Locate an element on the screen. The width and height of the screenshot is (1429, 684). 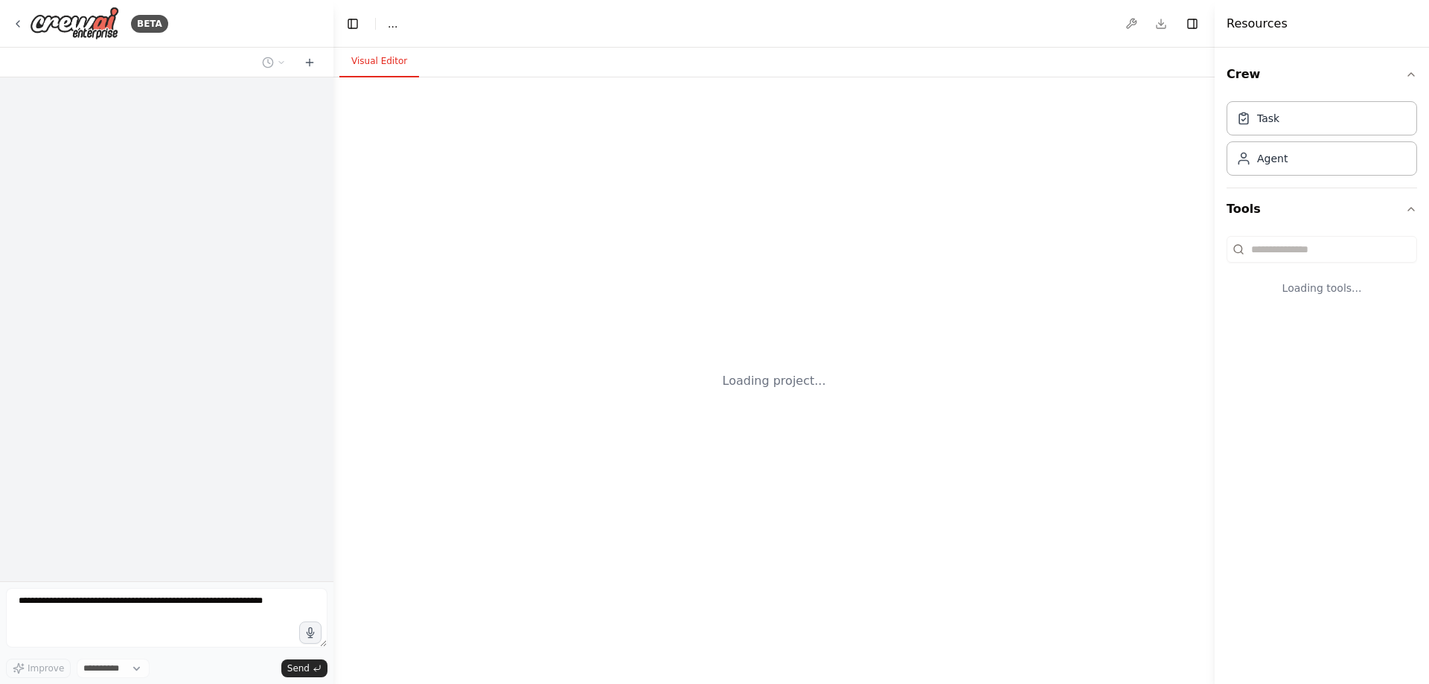
button: Improve is located at coordinates (38, 668).